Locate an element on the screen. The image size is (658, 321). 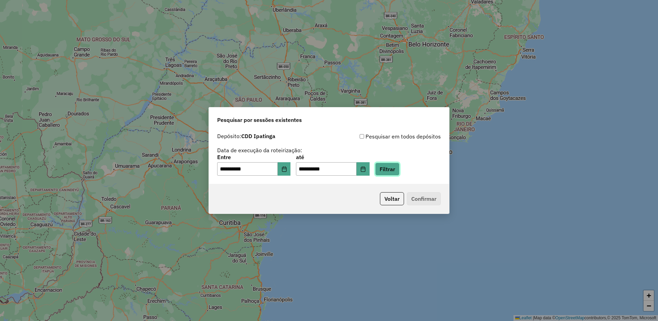
label: Data de execução da roteirização: is located at coordinates (260, 150).